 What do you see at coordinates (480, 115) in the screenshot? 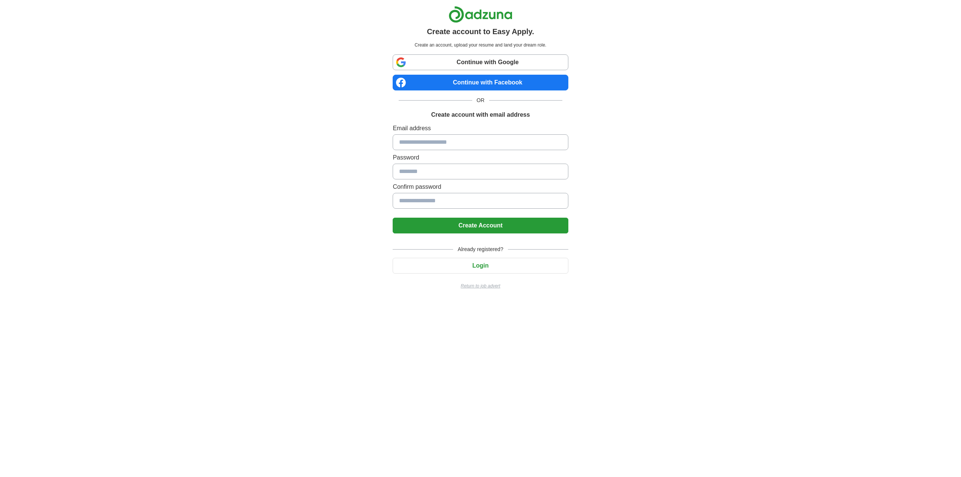
I see `h1: Create account with email address` at bounding box center [480, 115].